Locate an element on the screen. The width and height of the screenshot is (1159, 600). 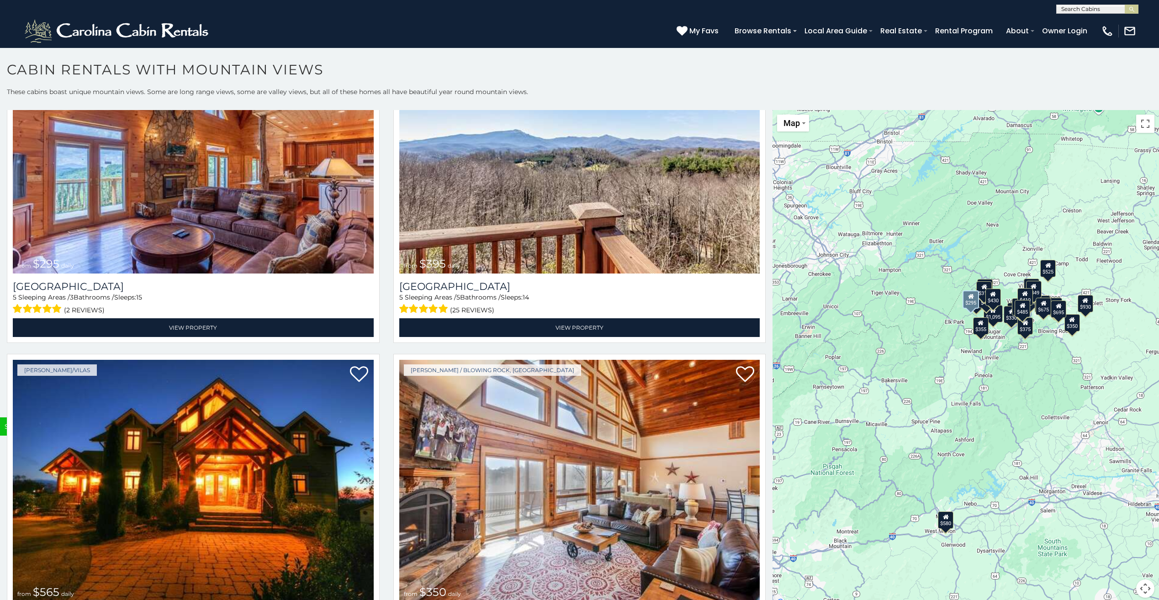
span: My Favs is located at coordinates (704, 31).